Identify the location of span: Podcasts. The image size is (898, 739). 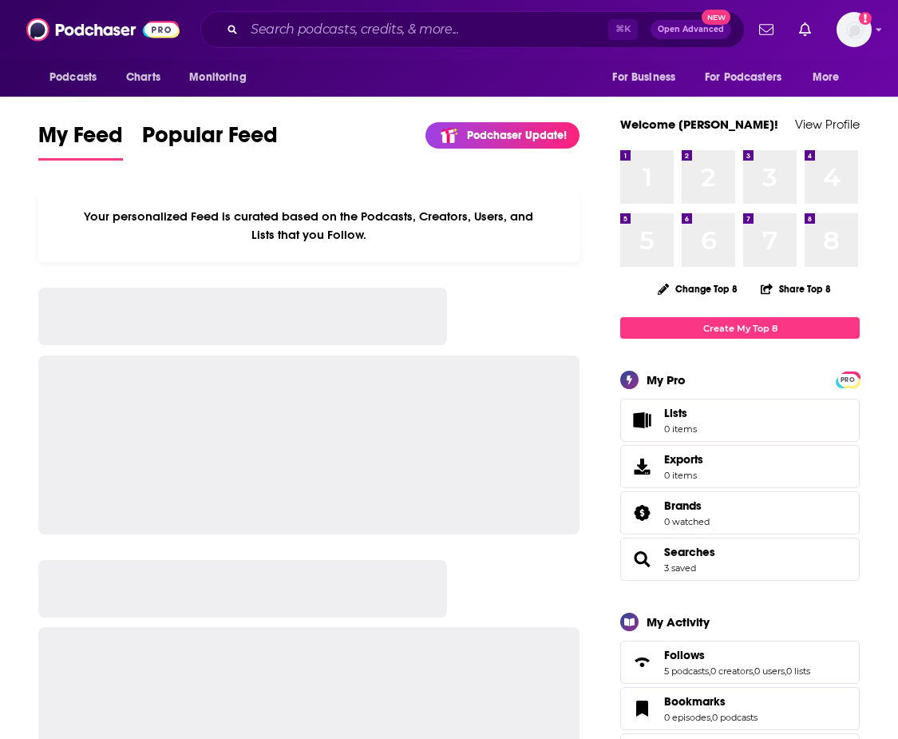
(73, 77).